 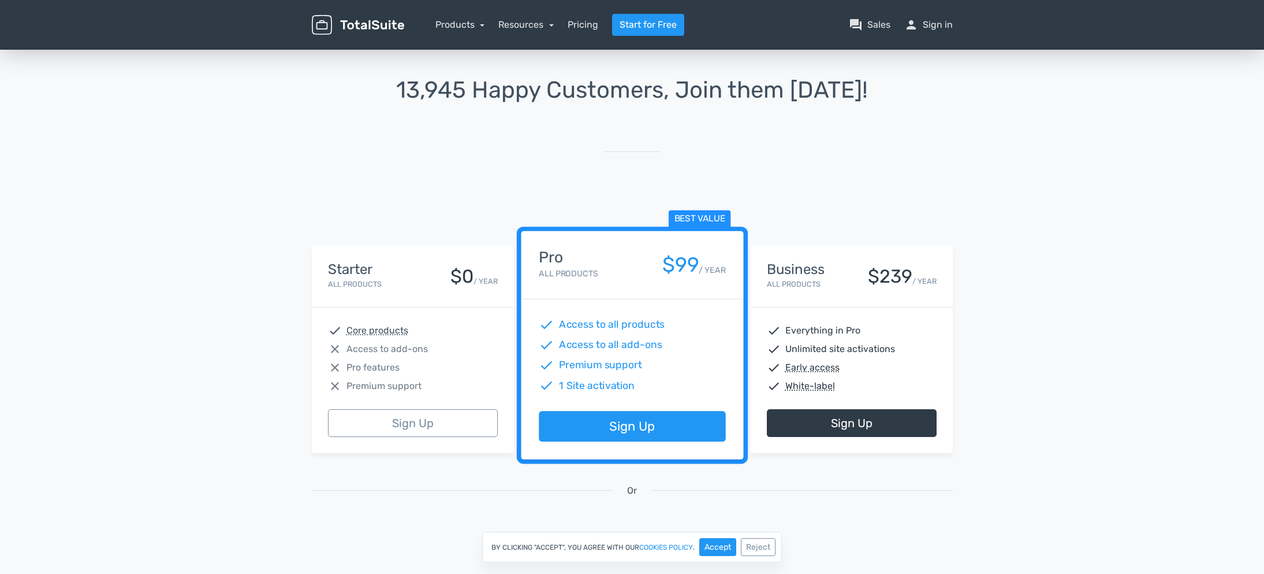 What do you see at coordinates (358, 25) in the screenshot?
I see `img: TotalSuite for WordPress` at bounding box center [358, 25].